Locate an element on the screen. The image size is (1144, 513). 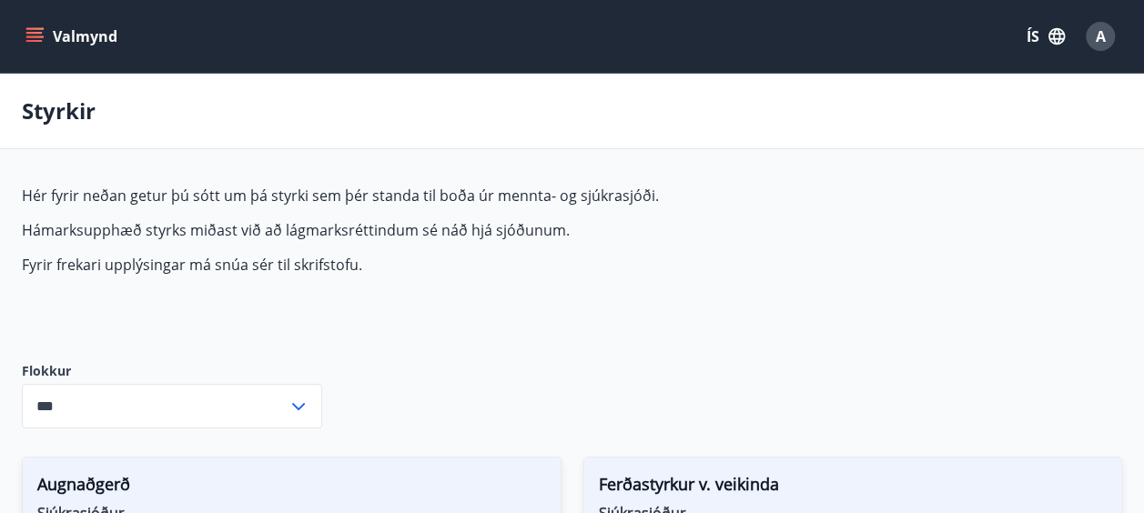
p: Fyrir frekari upplýsingar má snúa sér til skrifstofu. is located at coordinates (451, 265).